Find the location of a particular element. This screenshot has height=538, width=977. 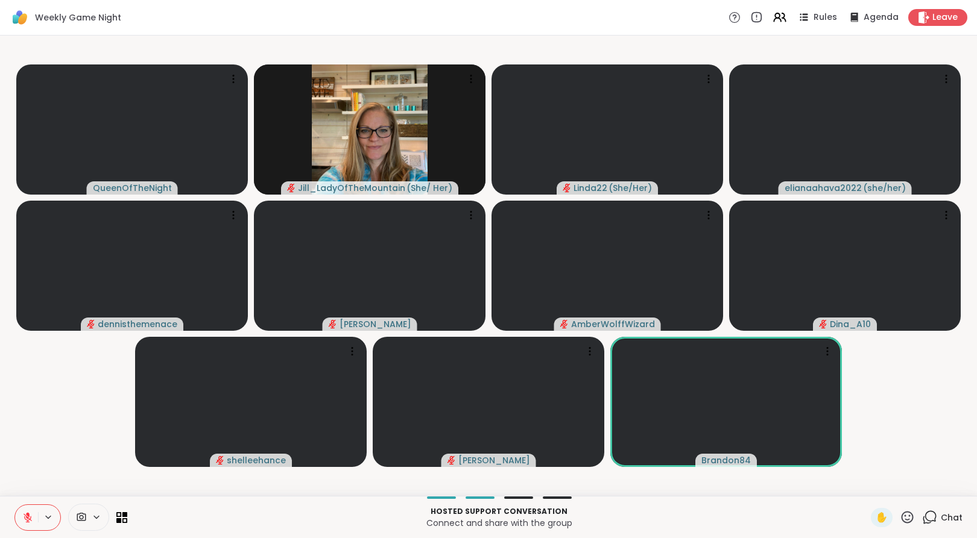

span: shelleehance is located at coordinates (256, 461).